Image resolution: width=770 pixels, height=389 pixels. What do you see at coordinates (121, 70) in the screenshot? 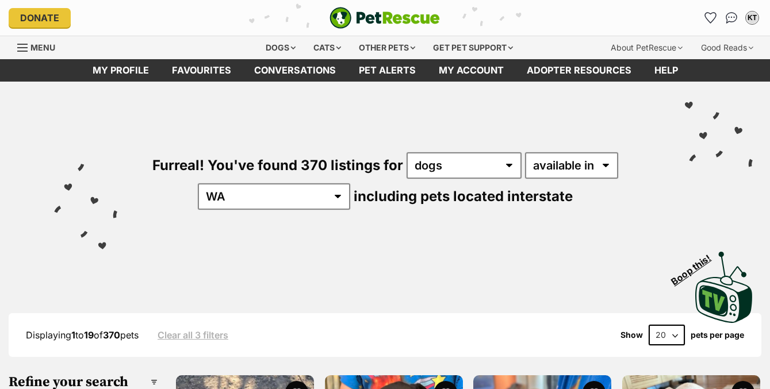
I see `a: My profile` at bounding box center [121, 70].